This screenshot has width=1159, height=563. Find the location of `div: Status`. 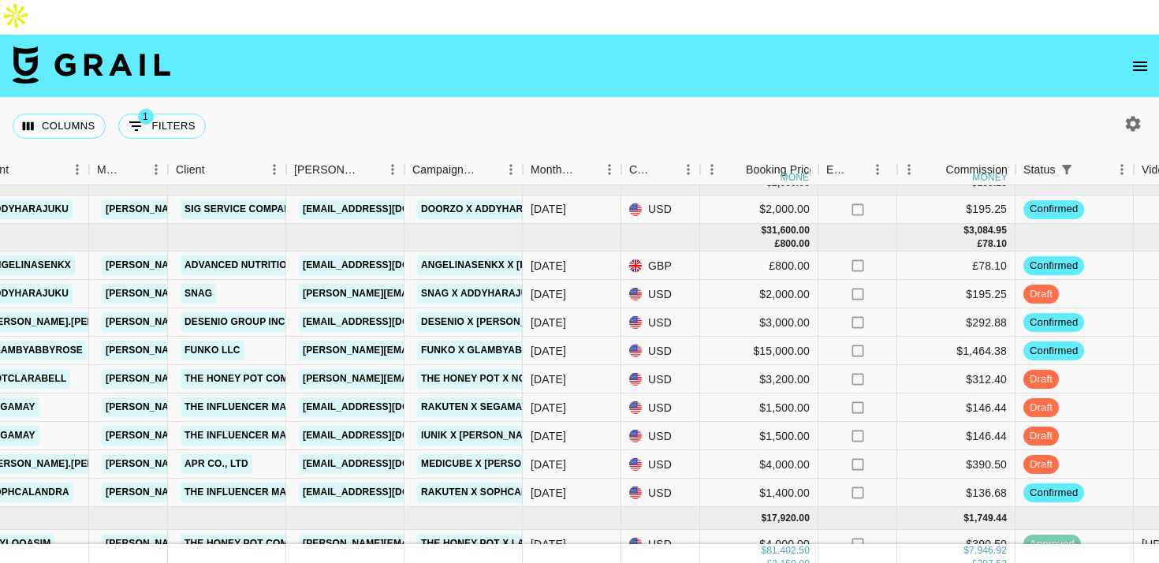

div: Status is located at coordinates (1039, 169).